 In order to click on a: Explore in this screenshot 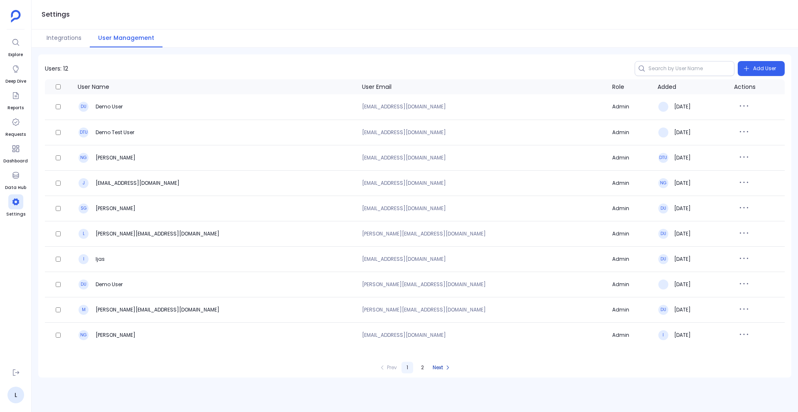, I will do `click(16, 47)`.